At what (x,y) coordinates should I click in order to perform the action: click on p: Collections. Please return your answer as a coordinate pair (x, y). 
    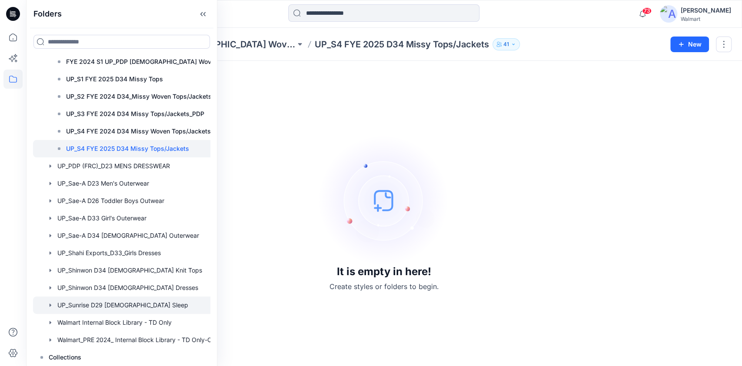
    Looking at the image, I should click on (65, 357).